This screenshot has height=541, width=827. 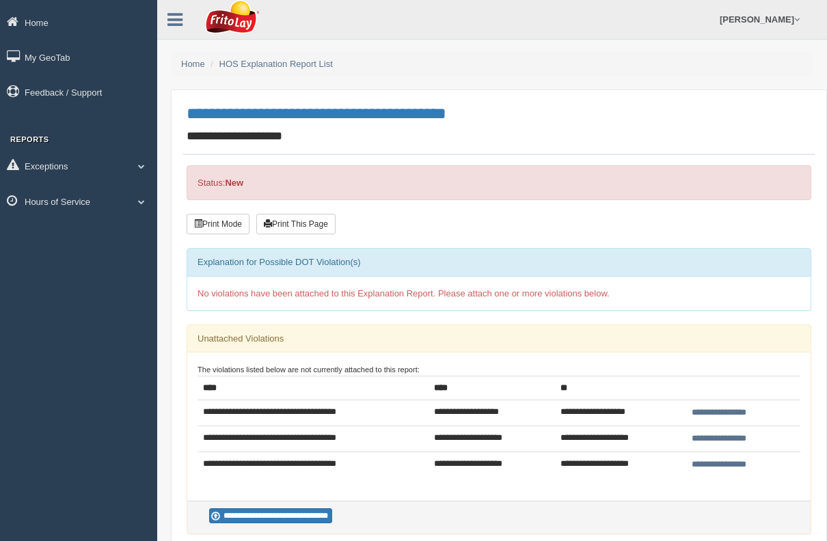 What do you see at coordinates (499, 262) in the screenshot?
I see `div: Explanation for Possible DOT Violation(s)` at bounding box center [499, 262].